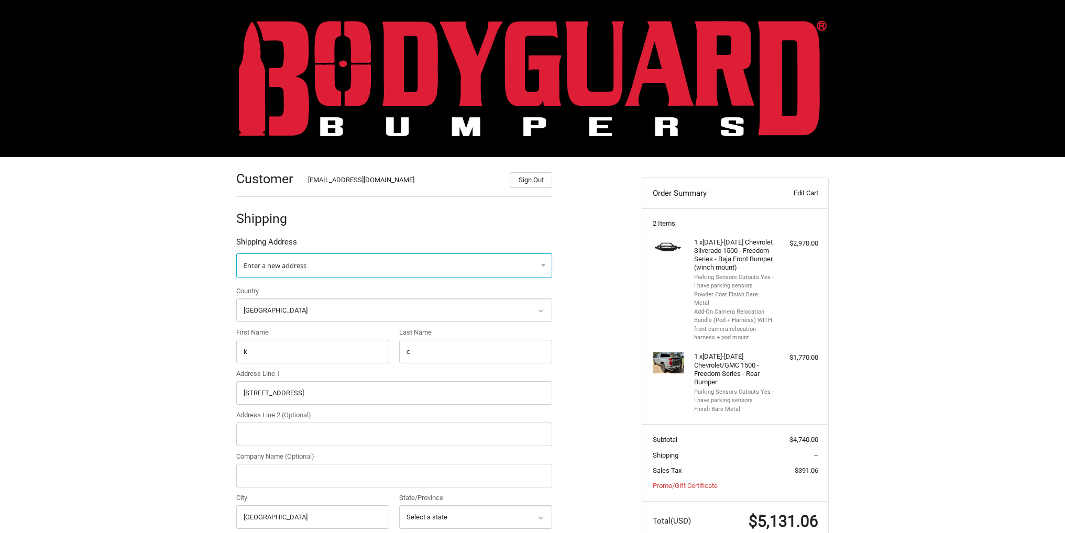 This screenshot has height=533, width=1065. I want to click on li: Powder Coat Finish Bare Metal, so click(734, 299).